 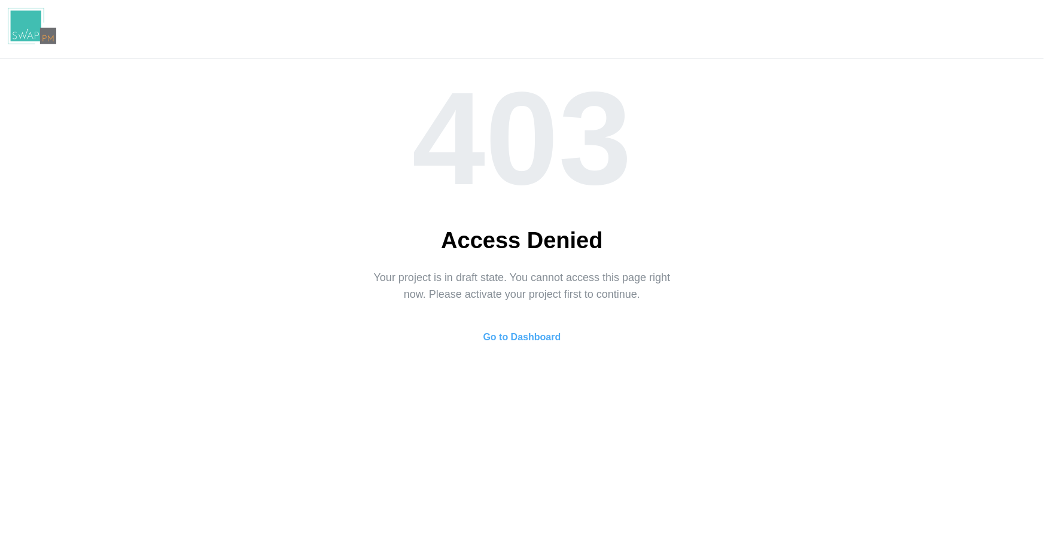 What do you see at coordinates (32, 26) in the screenshot?
I see `img: Swap PM Logo` at bounding box center [32, 26].